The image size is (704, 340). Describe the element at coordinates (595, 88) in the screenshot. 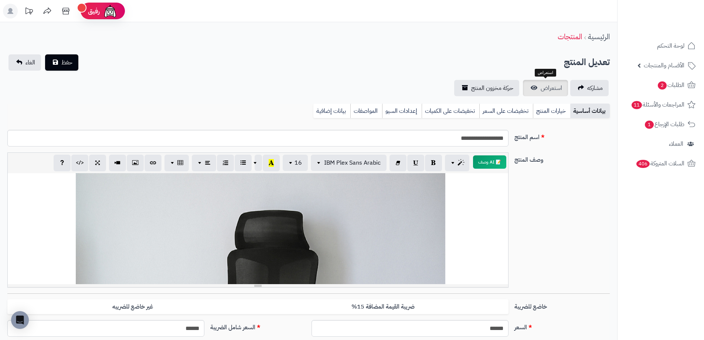

I see `span: مشاركه` at that location.